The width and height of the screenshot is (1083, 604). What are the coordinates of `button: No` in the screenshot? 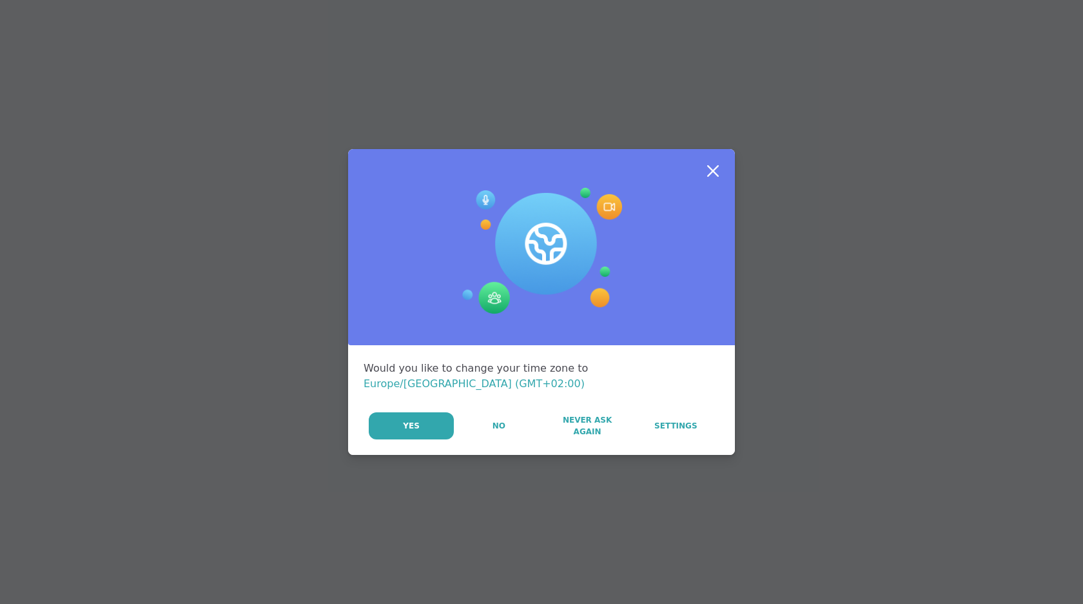 It's located at (499, 426).